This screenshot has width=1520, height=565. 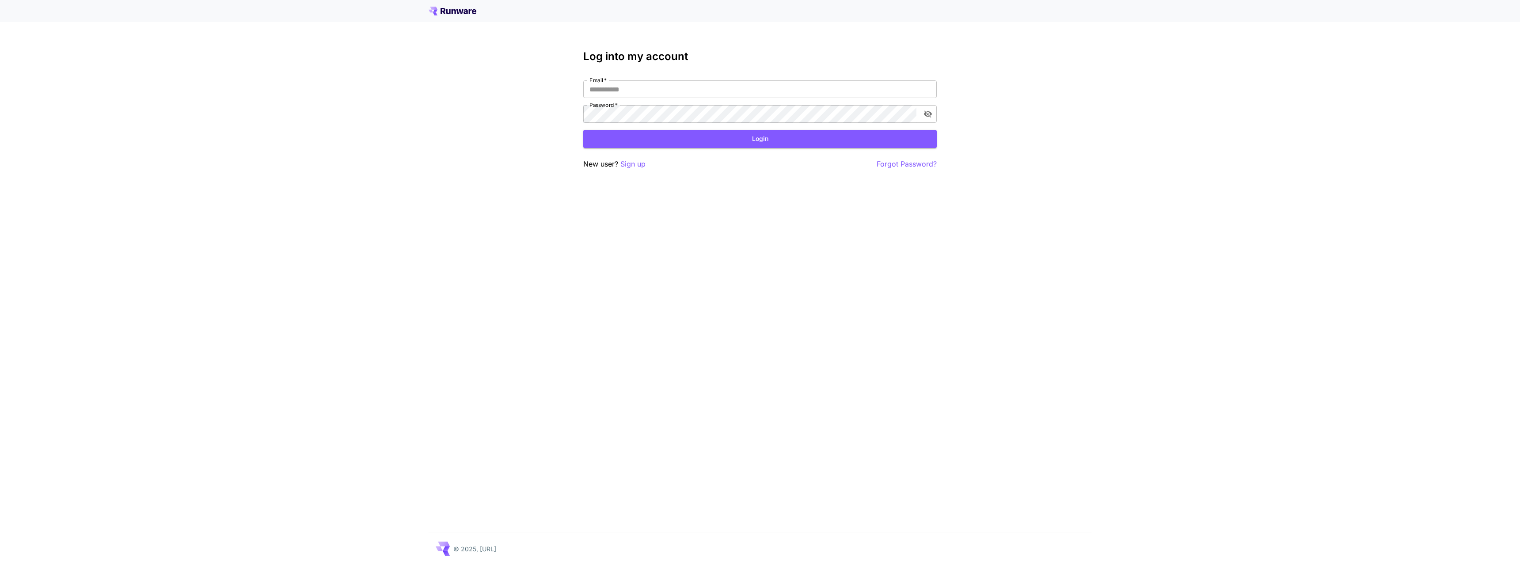 I want to click on button: Sign up, so click(x=633, y=164).